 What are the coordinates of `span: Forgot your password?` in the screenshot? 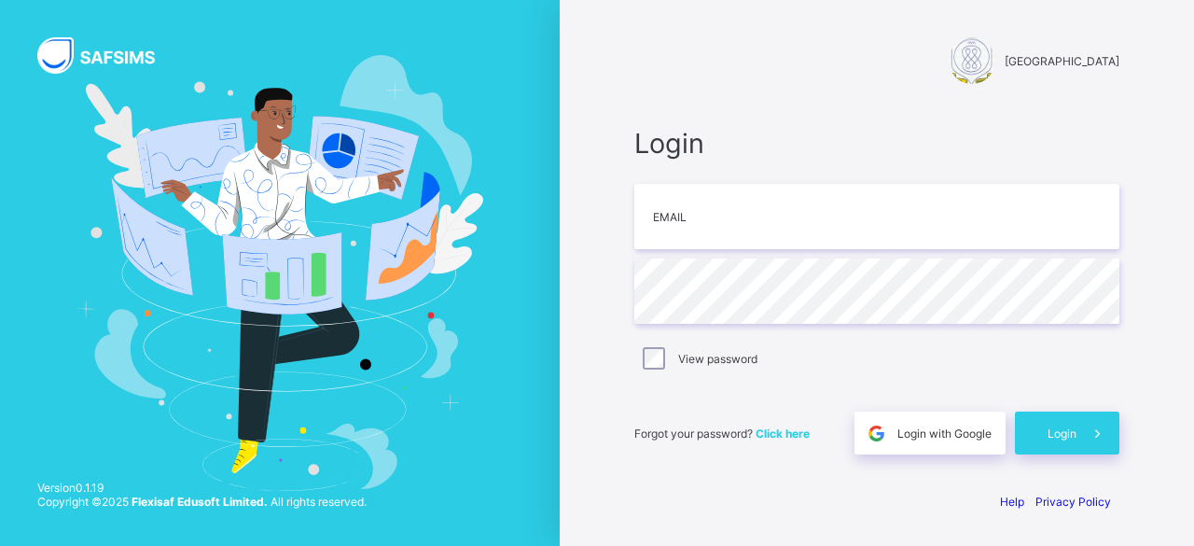 It's located at (722, 433).